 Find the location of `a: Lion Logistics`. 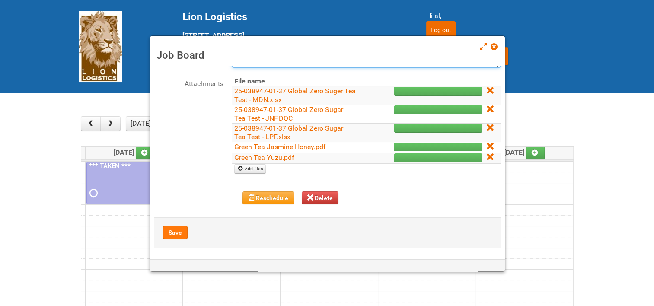

a: Lion Logistics is located at coordinates (100, 46).